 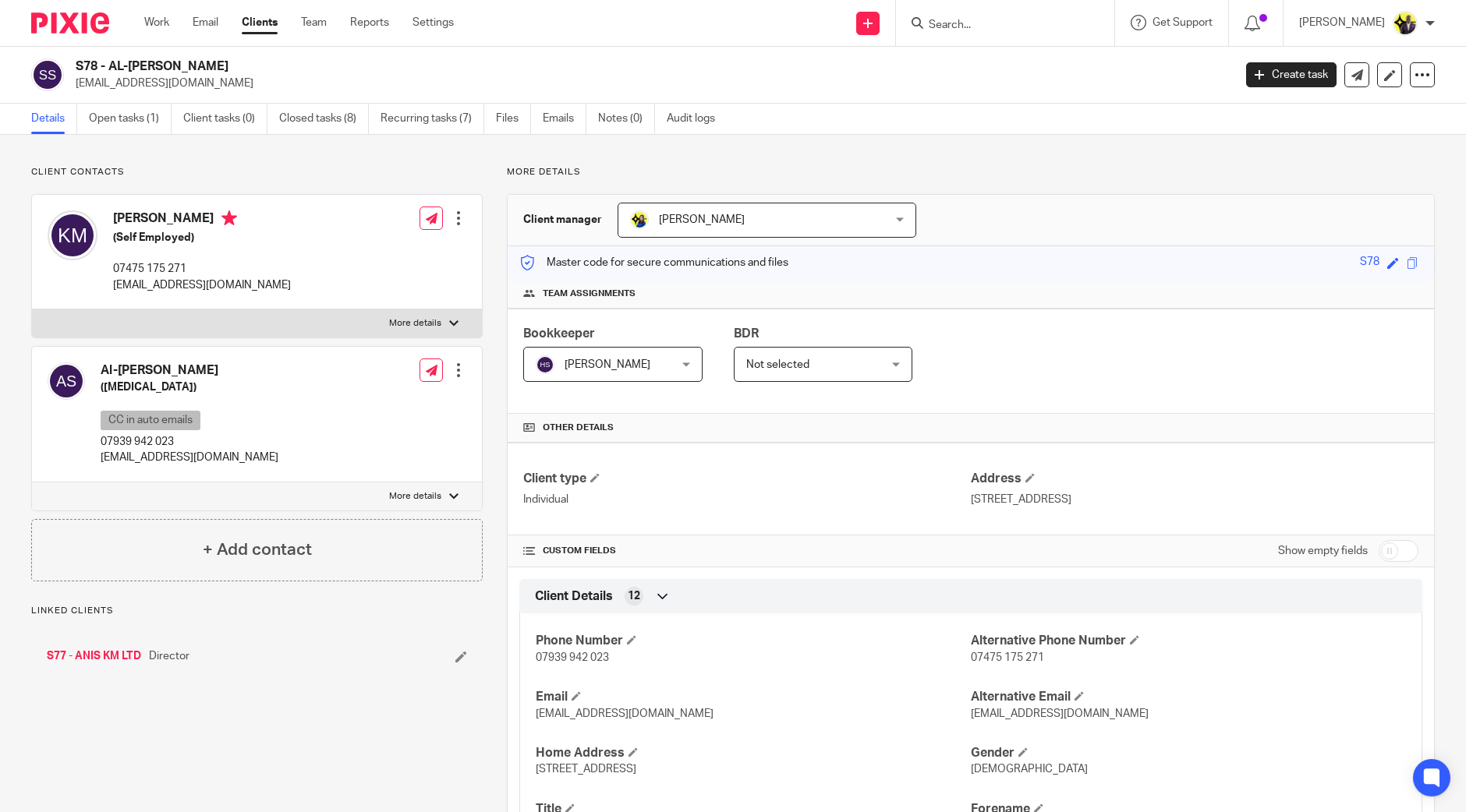 I want to click on a: Client tasks (0), so click(x=225, y=119).